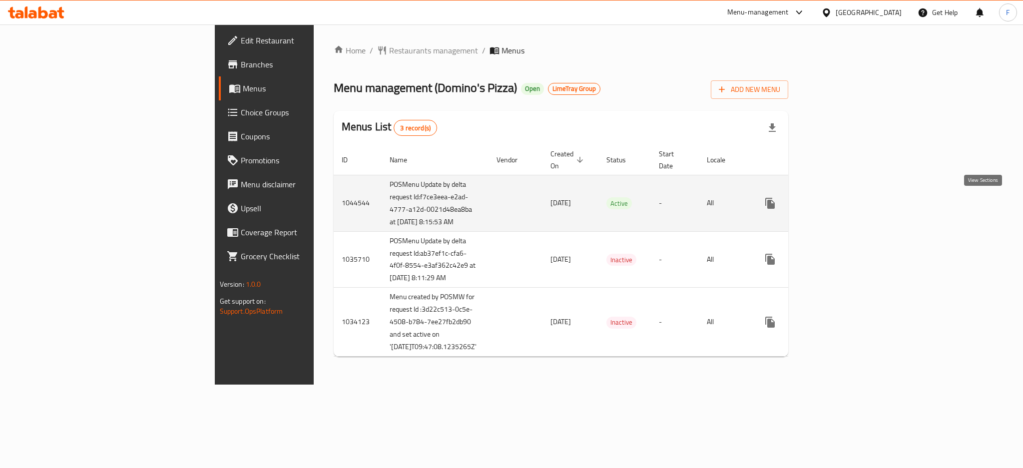 The width and height of the screenshot is (1023, 468). What do you see at coordinates (568, 160) in the screenshot?
I see `span: Created On` at bounding box center [568, 160].